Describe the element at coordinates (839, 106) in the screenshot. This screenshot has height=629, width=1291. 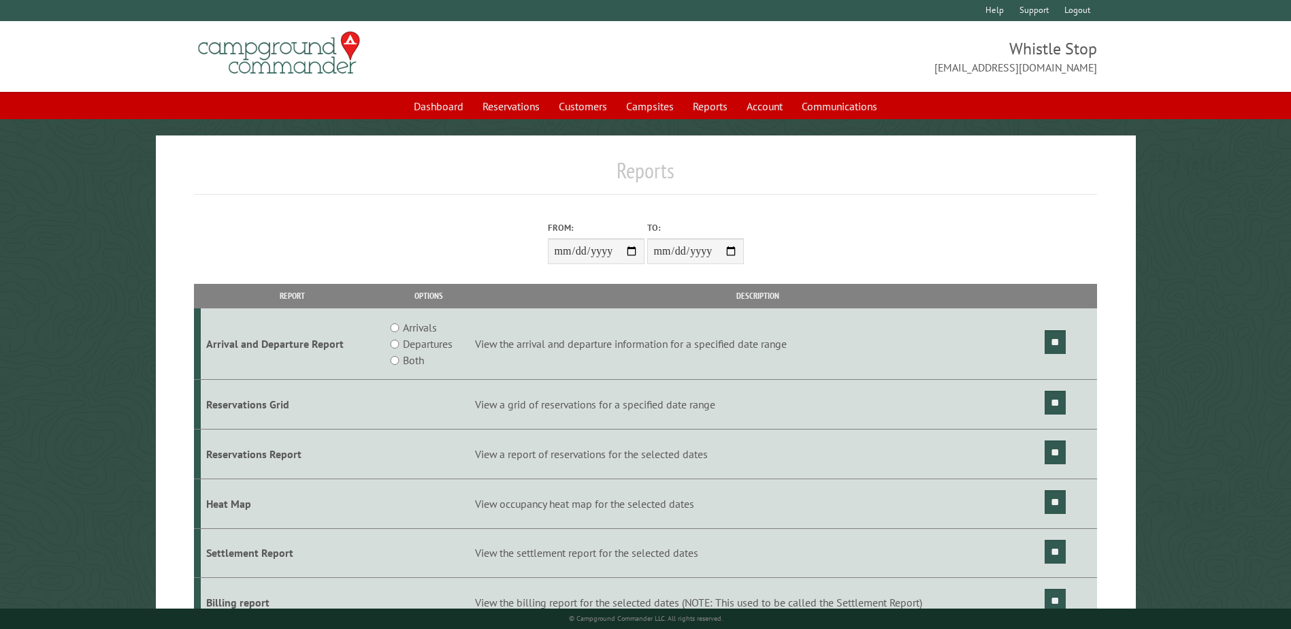
I see `a: Communications` at that location.